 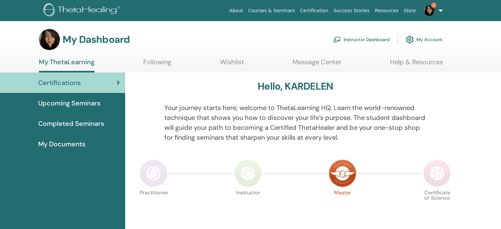 I want to click on a: Following, so click(x=157, y=64).